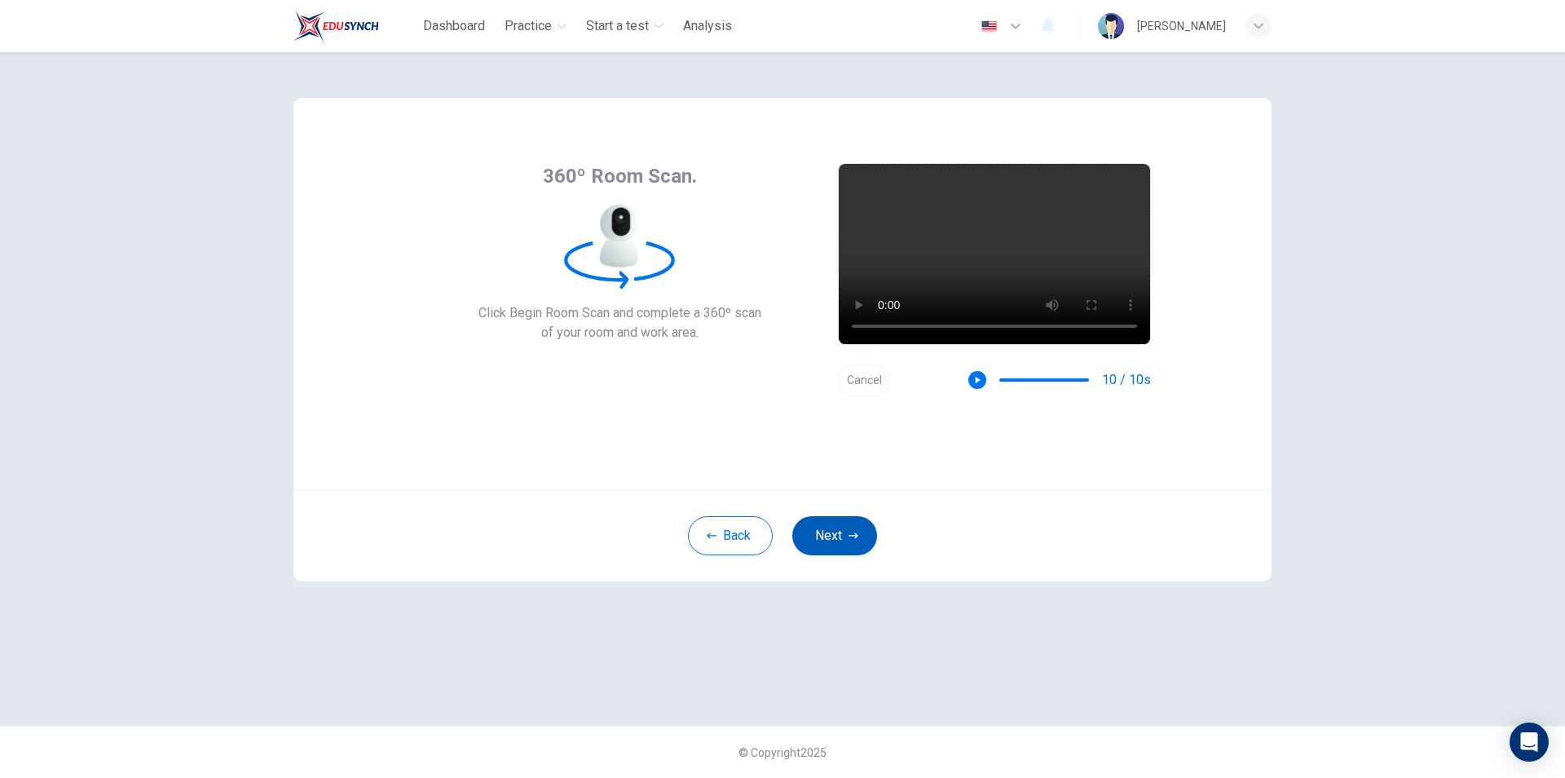  I want to click on button: Practice, so click(536, 26).